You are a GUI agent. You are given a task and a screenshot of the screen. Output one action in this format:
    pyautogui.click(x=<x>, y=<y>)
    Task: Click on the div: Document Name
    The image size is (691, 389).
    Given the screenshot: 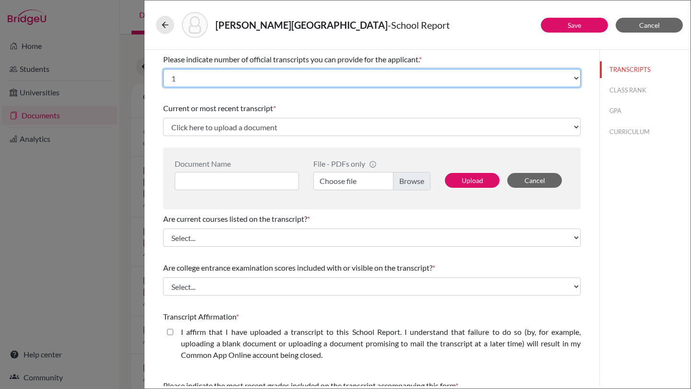 What is the action you would take?
    pyautogui.click(x=236, y=164)
    